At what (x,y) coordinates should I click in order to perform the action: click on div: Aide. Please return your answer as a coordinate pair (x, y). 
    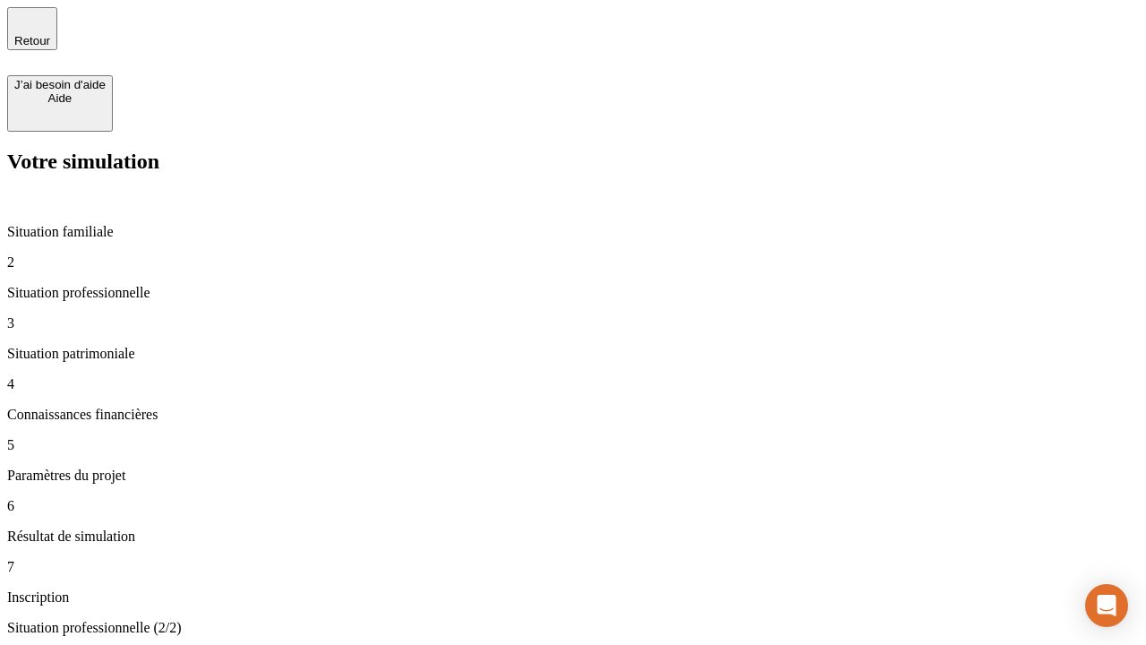
    Looking at the image, I should click on (60, 98).